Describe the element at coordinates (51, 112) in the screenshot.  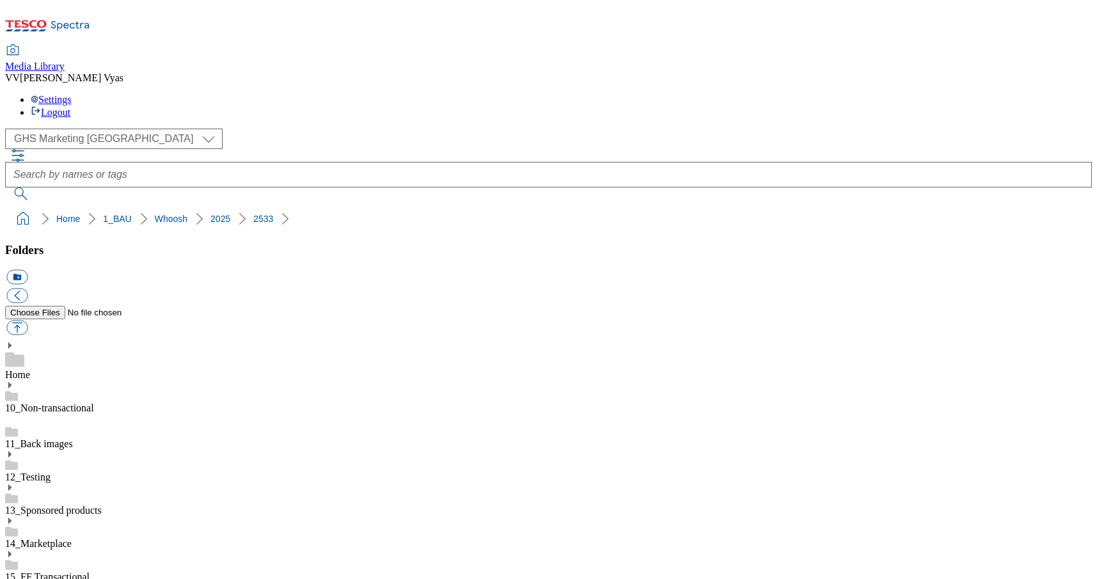
I see `a: Logout` at that location.